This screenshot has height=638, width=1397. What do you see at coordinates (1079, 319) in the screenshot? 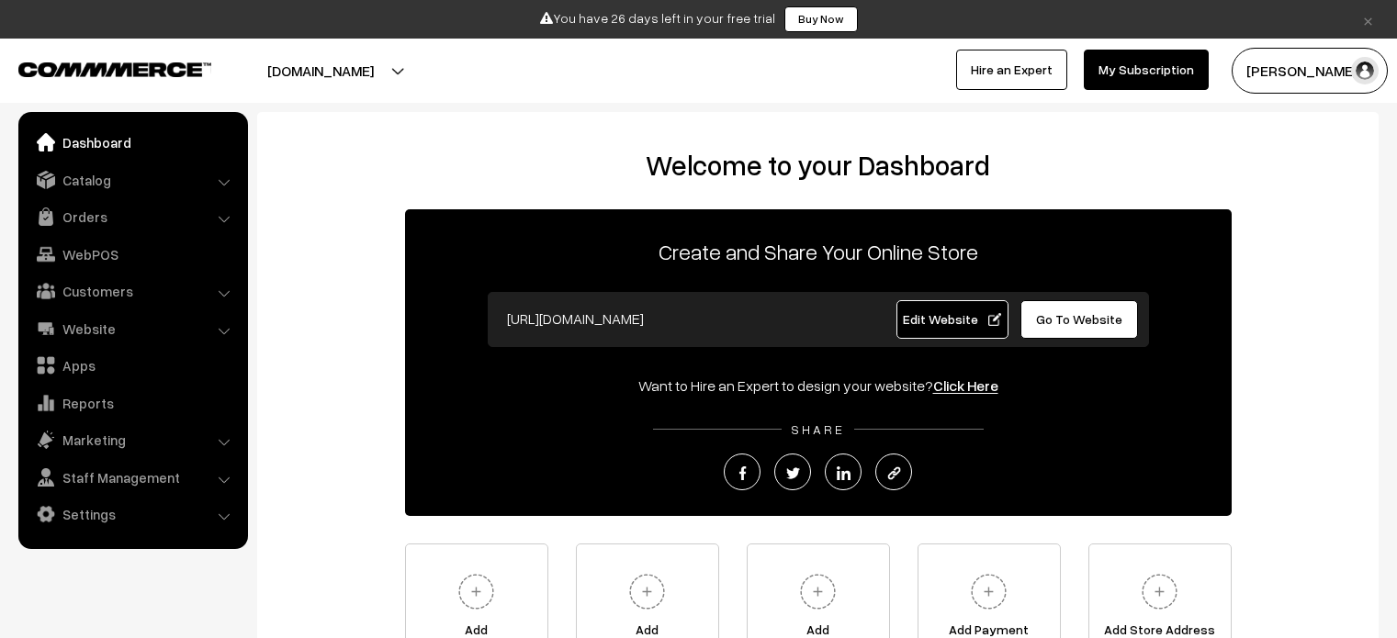
I see `span: Go To Website` at bounding box center [1079, 319].